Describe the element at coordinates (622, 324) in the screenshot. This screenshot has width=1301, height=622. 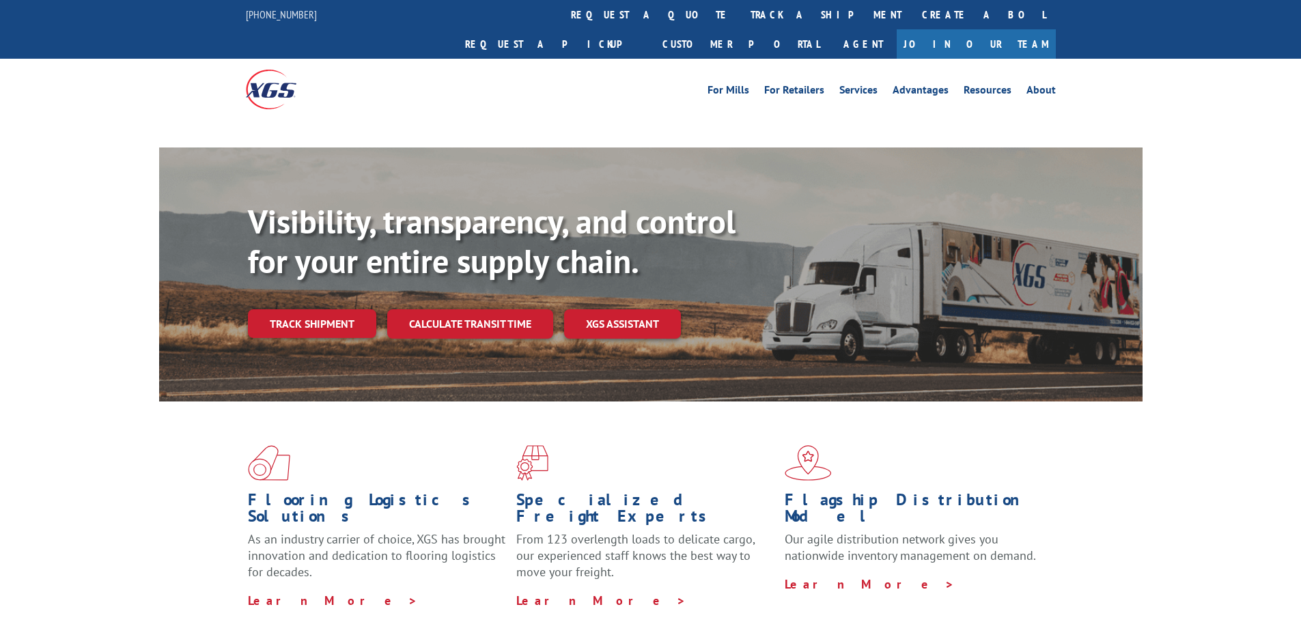
I see `a: XGS ASSISTANT` at that location.